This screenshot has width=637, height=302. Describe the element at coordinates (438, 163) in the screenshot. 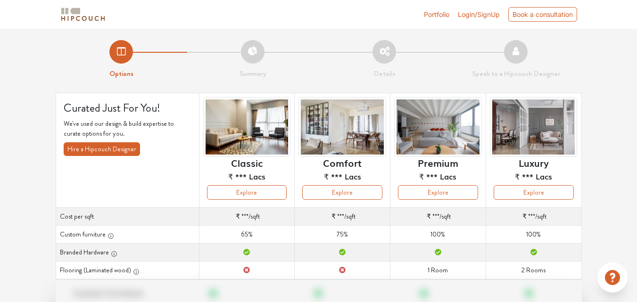

I see `h6: Premium` at that location.